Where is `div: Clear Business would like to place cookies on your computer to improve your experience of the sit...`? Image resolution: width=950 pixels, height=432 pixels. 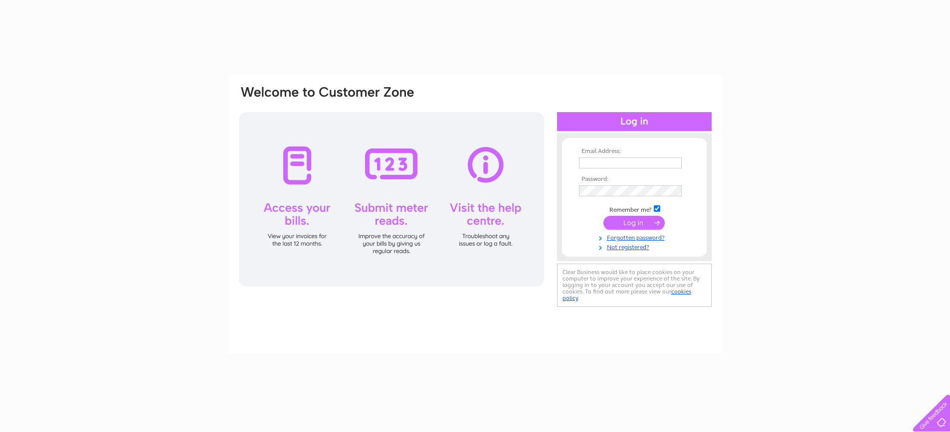
div: Clear Business would like to place cookies on your computer to improve your experience of the sit... is located at coordinates (634, 285).